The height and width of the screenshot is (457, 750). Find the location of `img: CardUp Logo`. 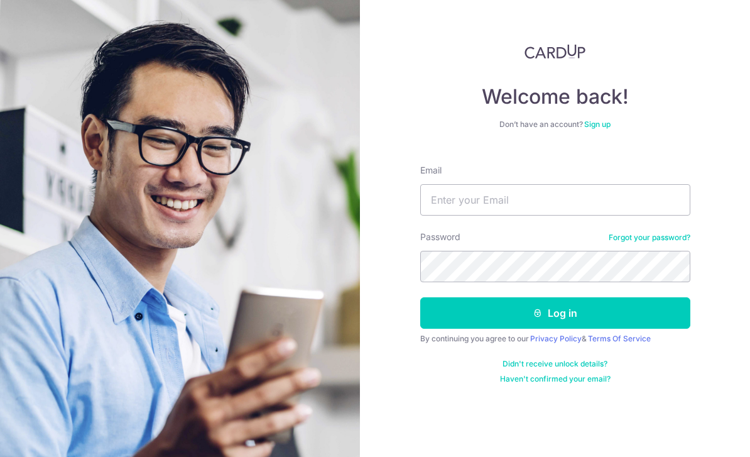

img: CardUp Logo is located at coordinates (556, 52).